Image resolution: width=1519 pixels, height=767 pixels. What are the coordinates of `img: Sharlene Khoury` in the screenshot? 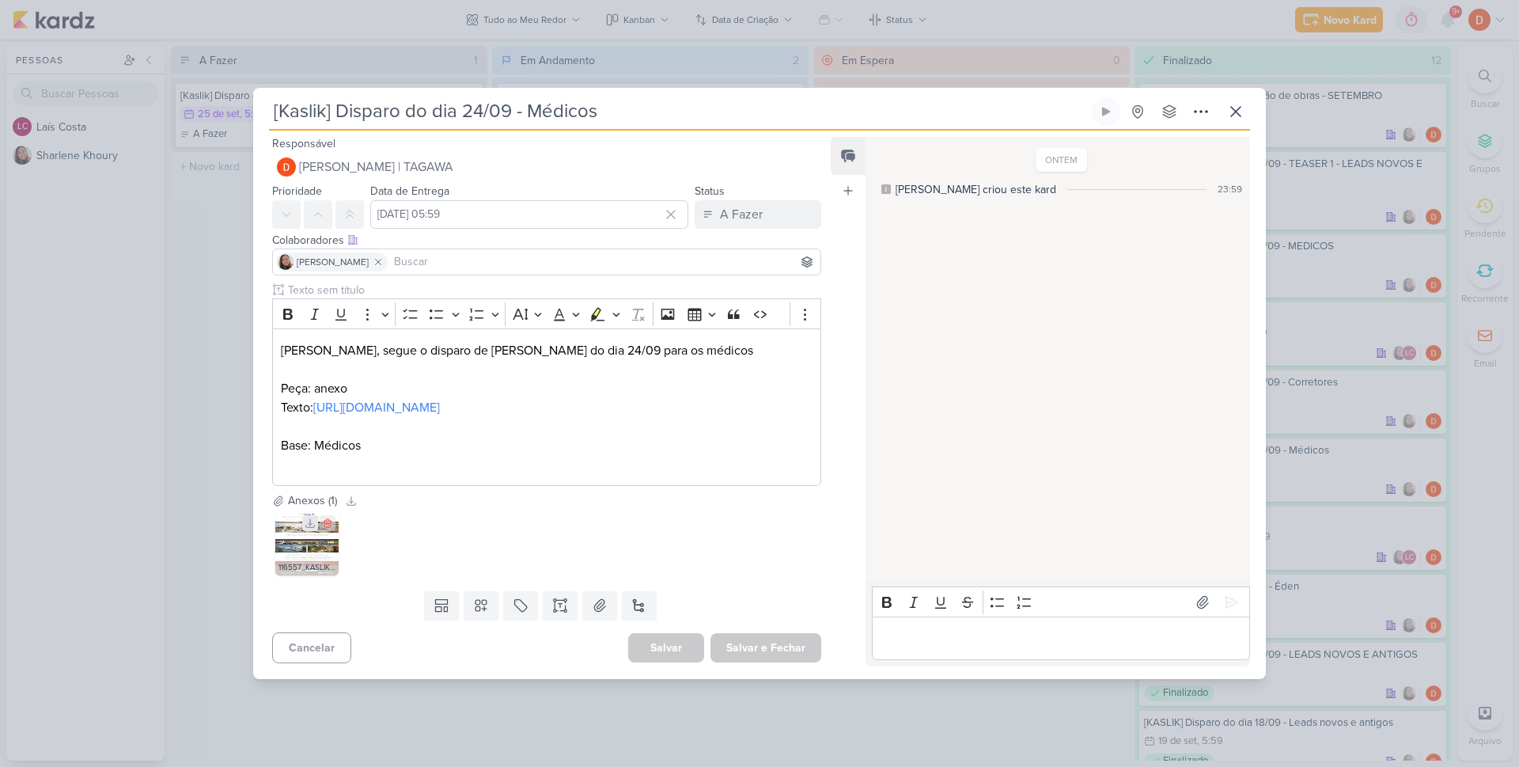 It's located at (286, 262).